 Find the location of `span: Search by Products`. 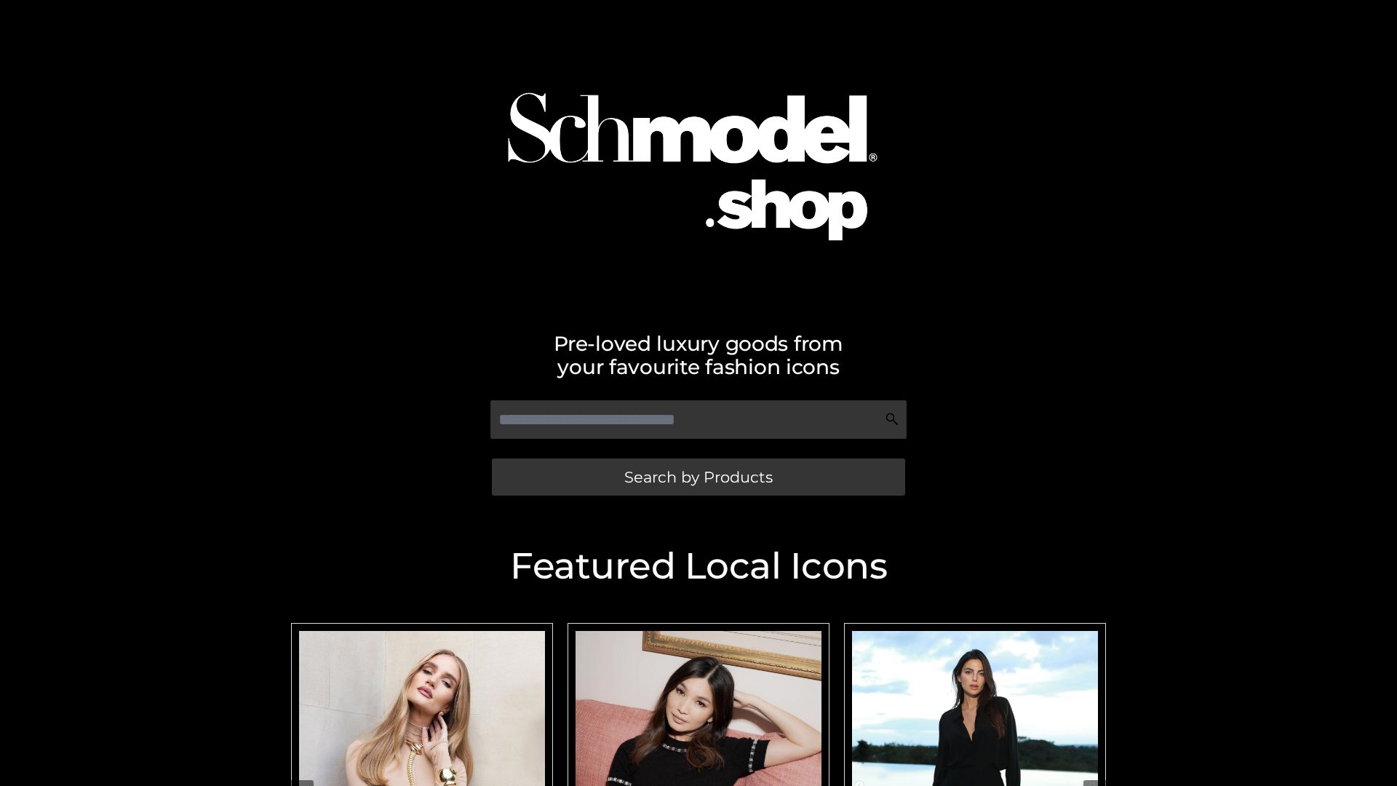

span: Search by Products is located at coordinates (698, 477).